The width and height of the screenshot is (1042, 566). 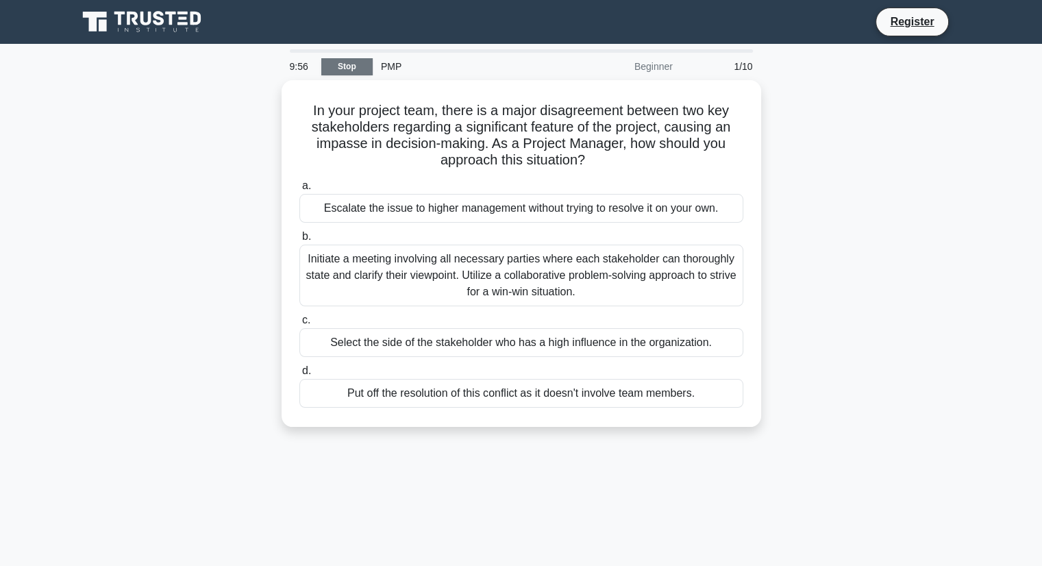 What do you see at coordinates (306, 236) in the screenshot?
I see `span: b.` at bounding box center [306, 236].